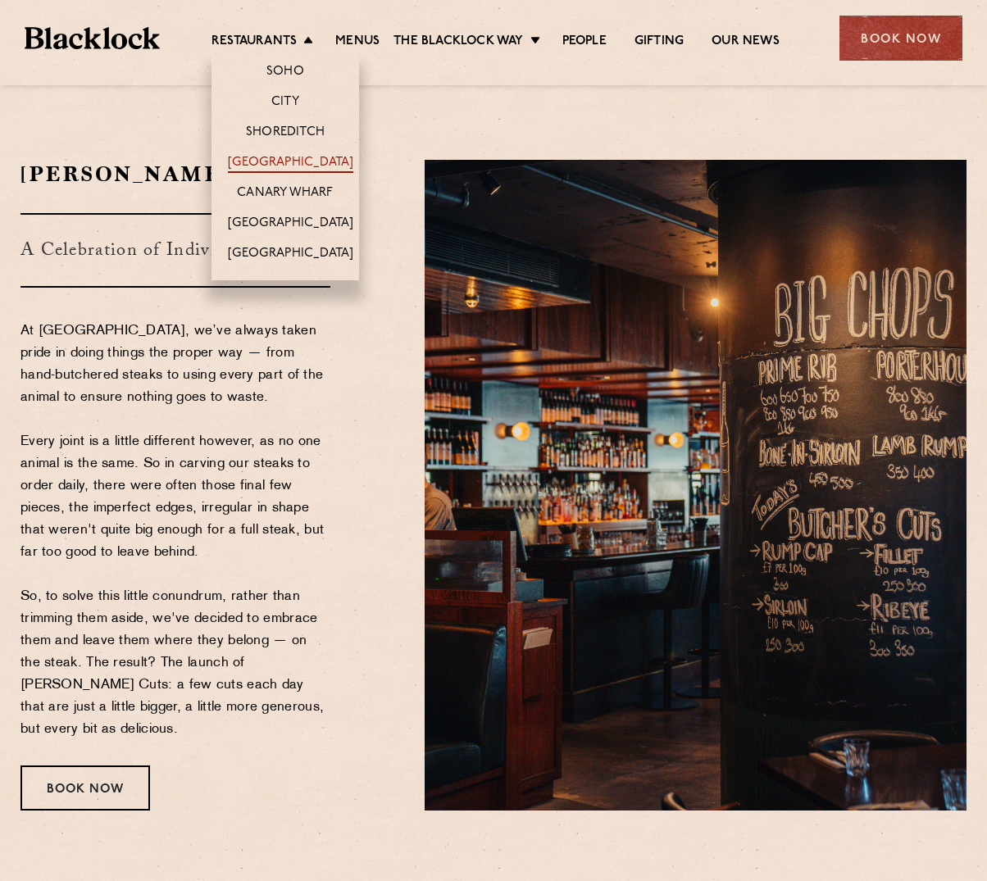  I want to click on a: The Blacklock Way, so click(458, 43).